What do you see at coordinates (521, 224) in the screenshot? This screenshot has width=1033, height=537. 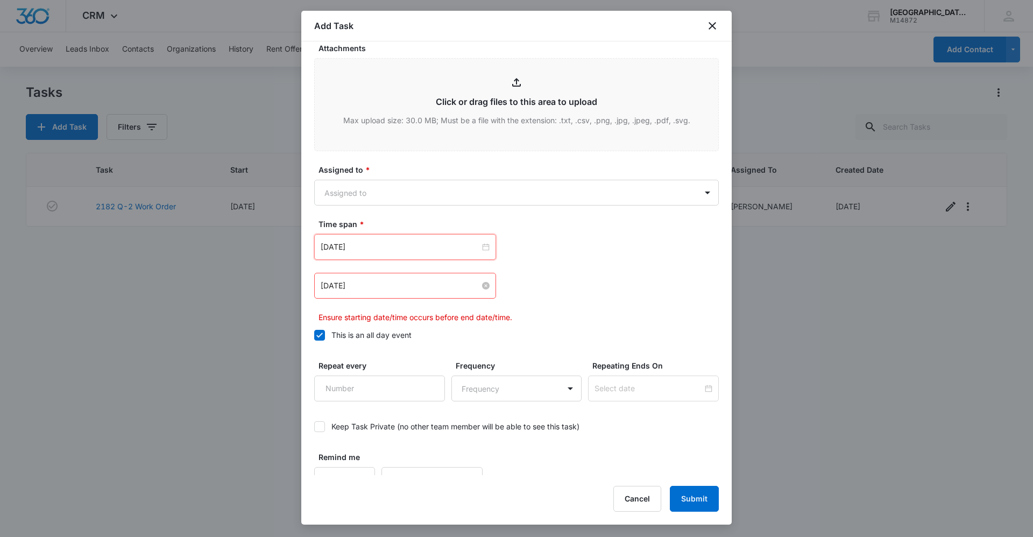 I see `label: Time span` at bounding box center [521, 224].